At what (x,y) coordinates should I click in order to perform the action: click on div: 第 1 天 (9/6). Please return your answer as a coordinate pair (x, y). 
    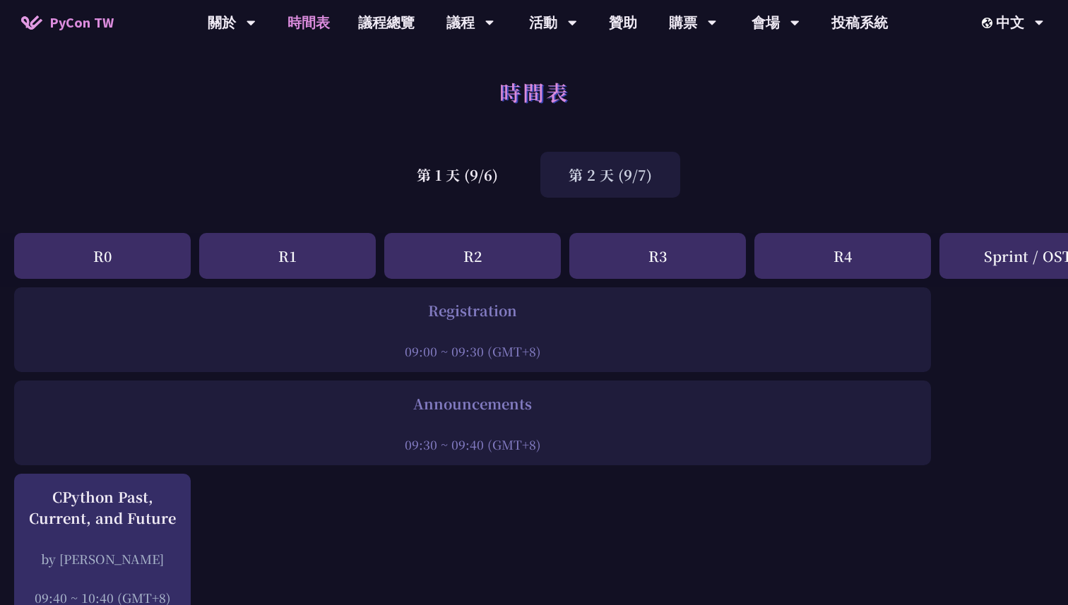
    Looking at the image, I should click on (457, 174).